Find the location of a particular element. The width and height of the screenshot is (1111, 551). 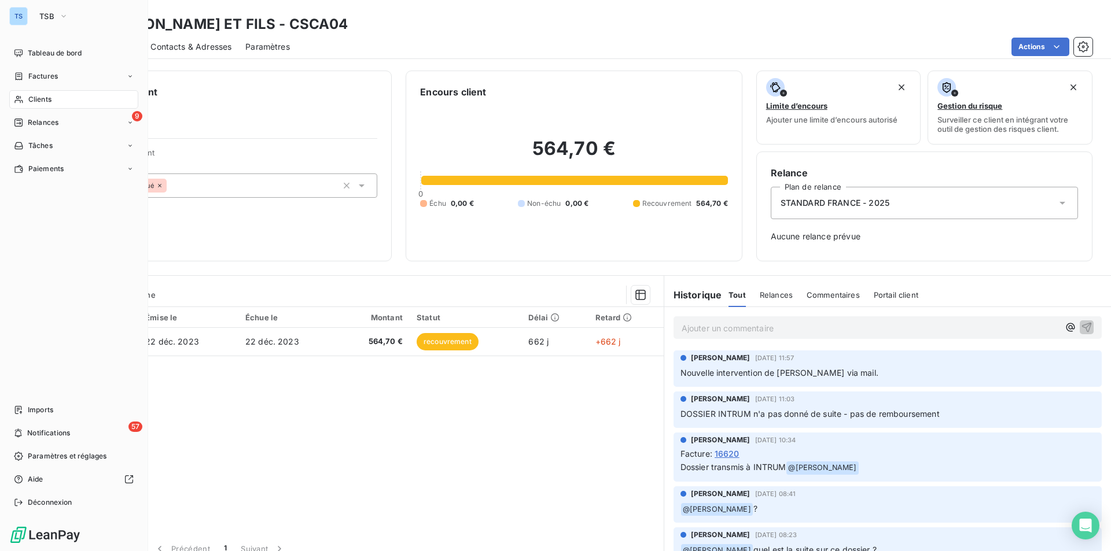

span: Commentaires is located at coordinates (833, 295).